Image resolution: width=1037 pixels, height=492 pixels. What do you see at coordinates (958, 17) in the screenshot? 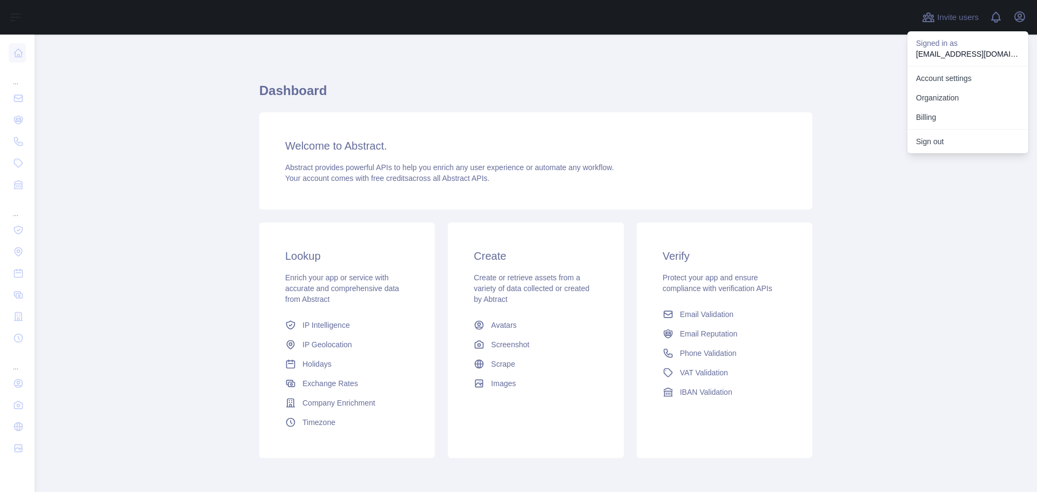
I see `span: Invite users` at bounding box center [958, 17].